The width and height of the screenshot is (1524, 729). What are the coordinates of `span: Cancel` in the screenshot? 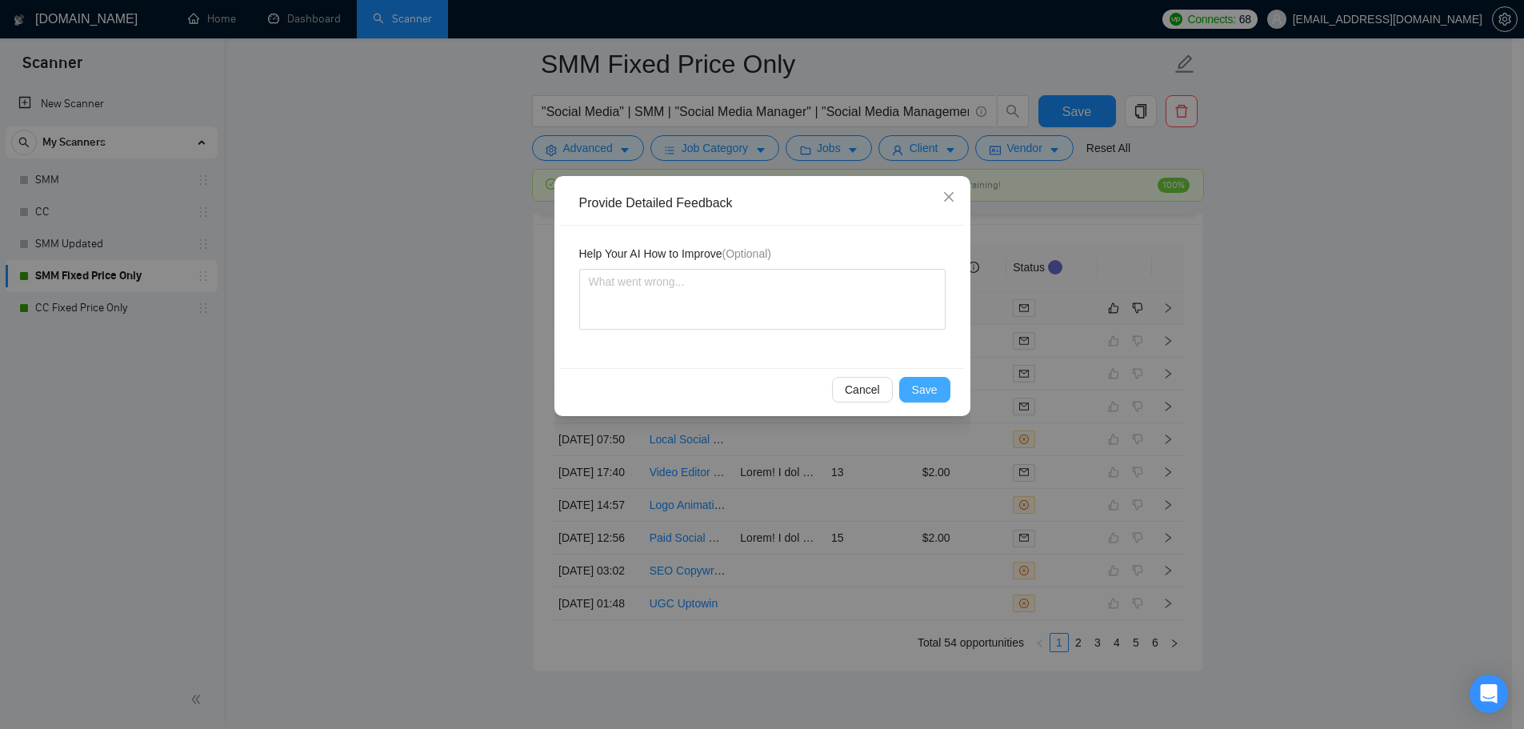 It's located at (863, 390).